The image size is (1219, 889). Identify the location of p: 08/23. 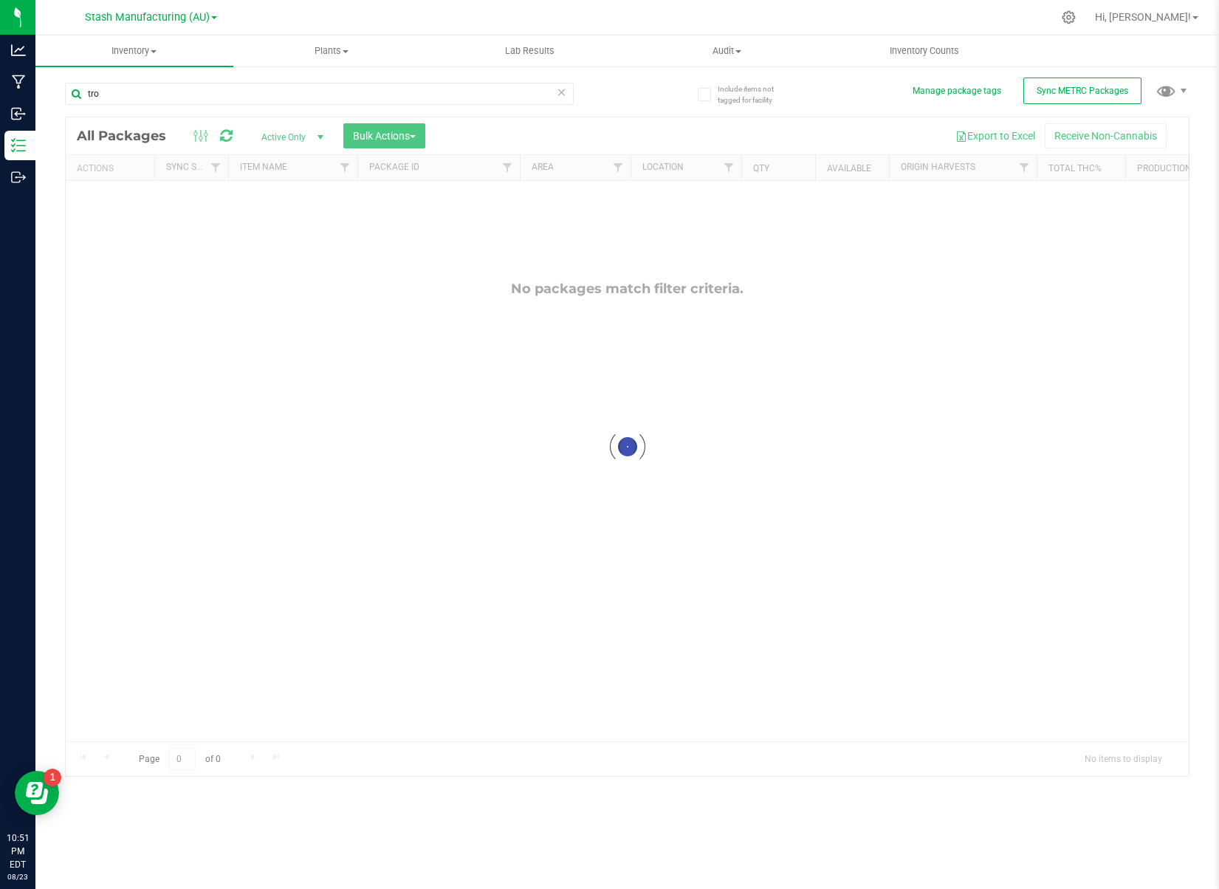
(18, 876).